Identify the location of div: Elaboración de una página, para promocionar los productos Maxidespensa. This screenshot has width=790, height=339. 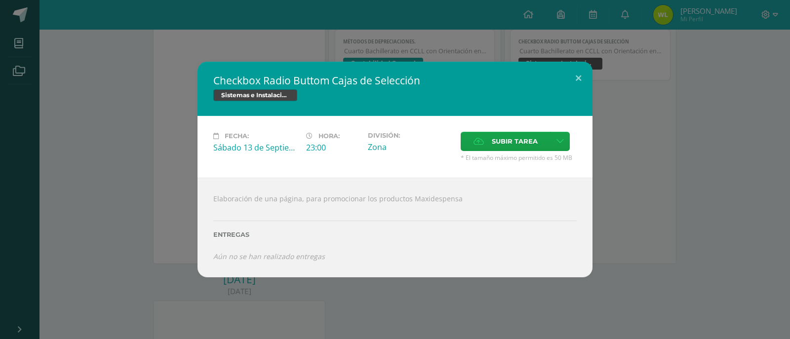
(395, 228).